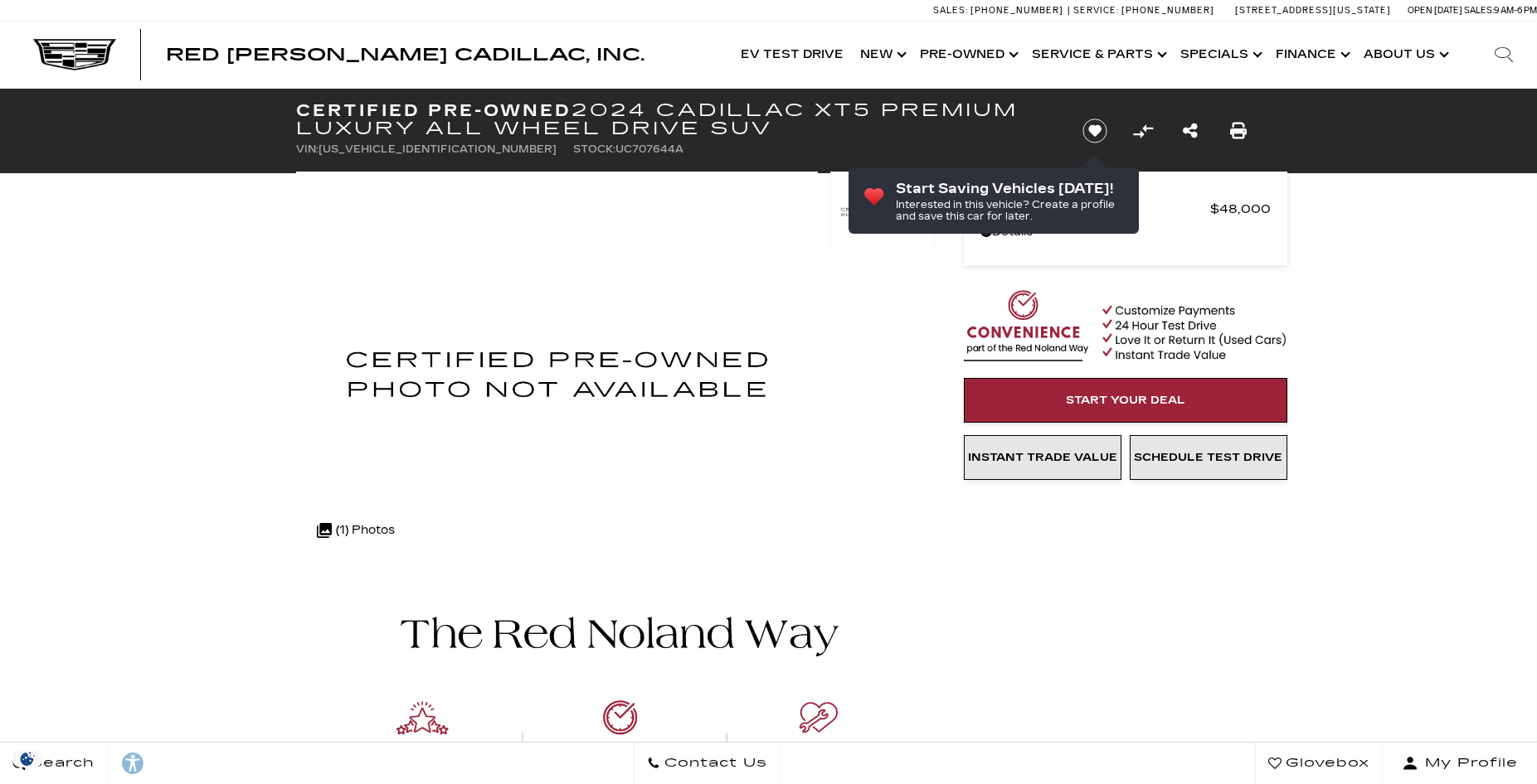 The width and height of the screenshot is (1537, 784). What do you see at coordinates (713, 763) in the screenshot?
I see `span: Contact Us` at bounding box center [713, 763].